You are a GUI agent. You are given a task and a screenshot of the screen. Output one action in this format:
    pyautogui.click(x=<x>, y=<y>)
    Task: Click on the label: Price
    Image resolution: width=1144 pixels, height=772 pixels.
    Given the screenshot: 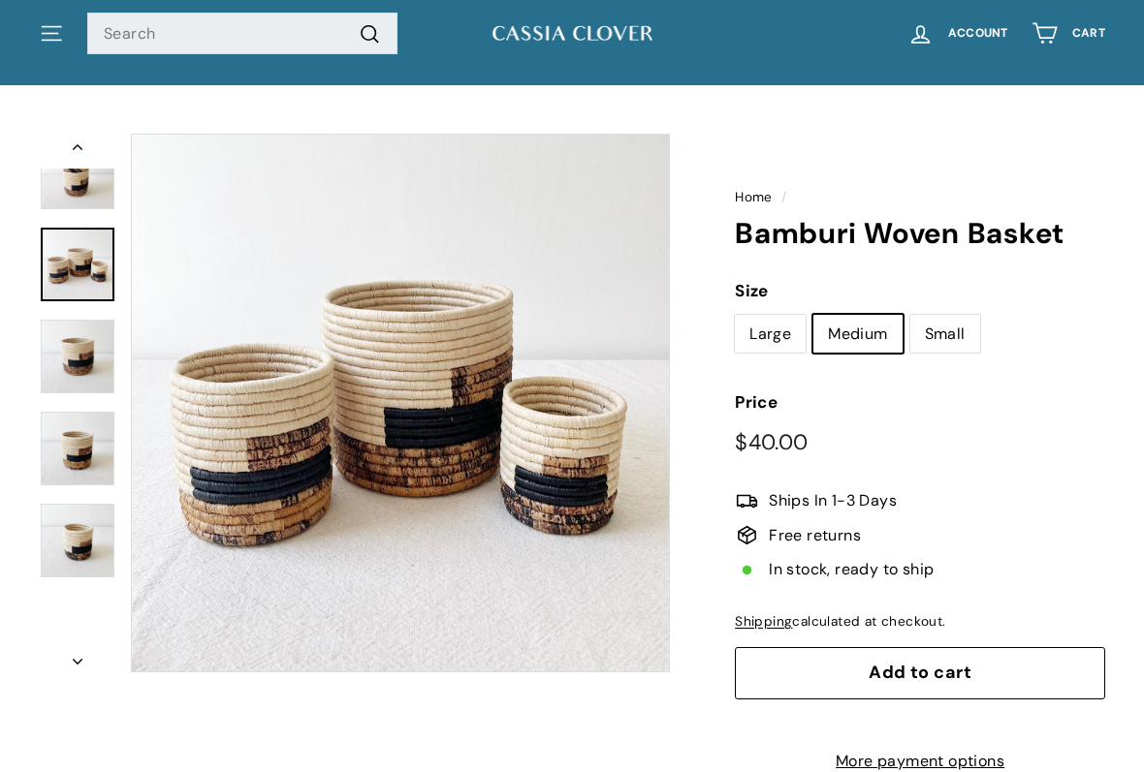 What is the action you would take?
    pyautogui.click(x=920, y=402)
    